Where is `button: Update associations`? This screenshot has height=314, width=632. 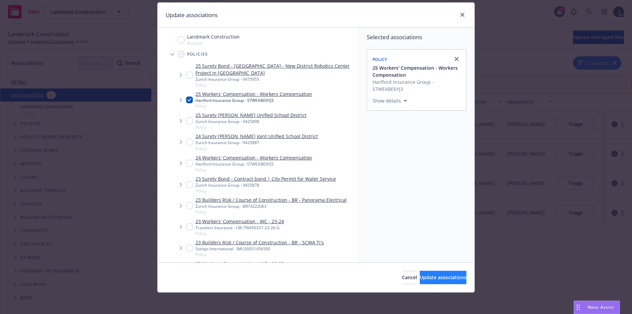 button: Update associations is located at coordinates (443, 278).